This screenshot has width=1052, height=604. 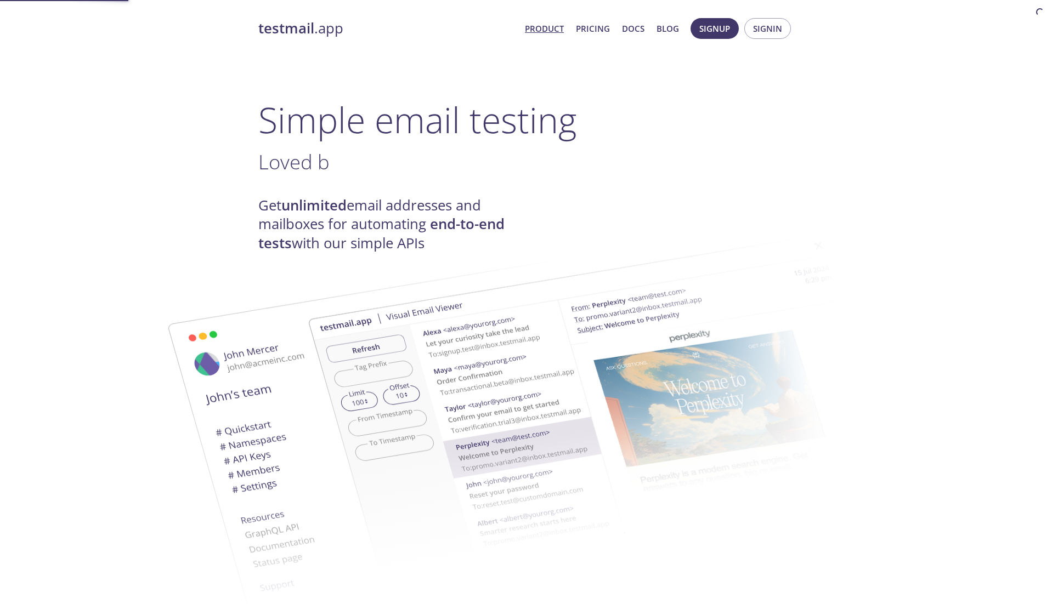 What do you see at coordinates (714, 29) in the screenshot?
I see `span: Signup` at bounding box center [714, 29].